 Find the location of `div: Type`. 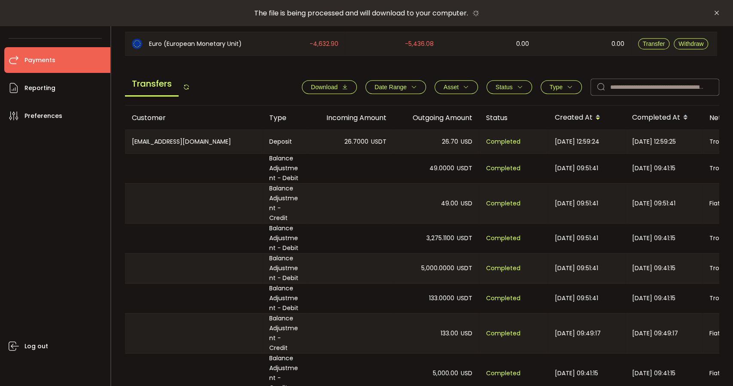

div: Type is located at coordinates (285, 118).